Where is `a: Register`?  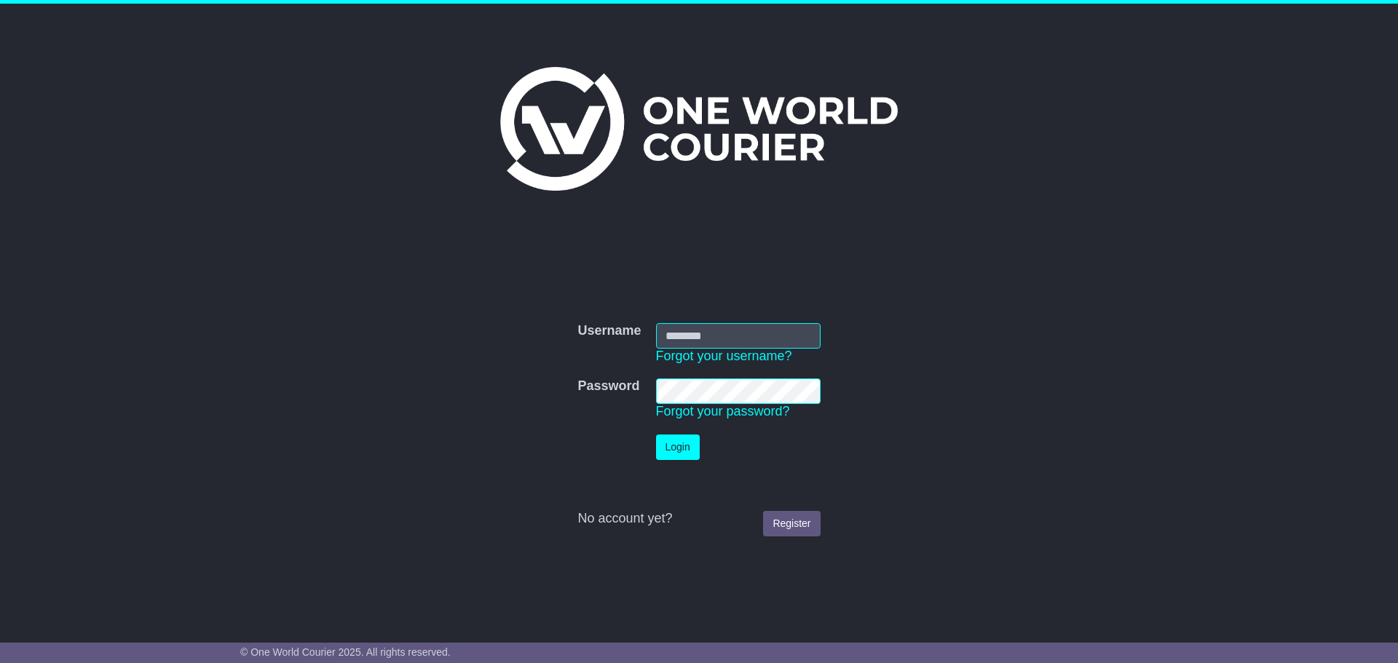
a: Register is located at coordinates (792, 524).